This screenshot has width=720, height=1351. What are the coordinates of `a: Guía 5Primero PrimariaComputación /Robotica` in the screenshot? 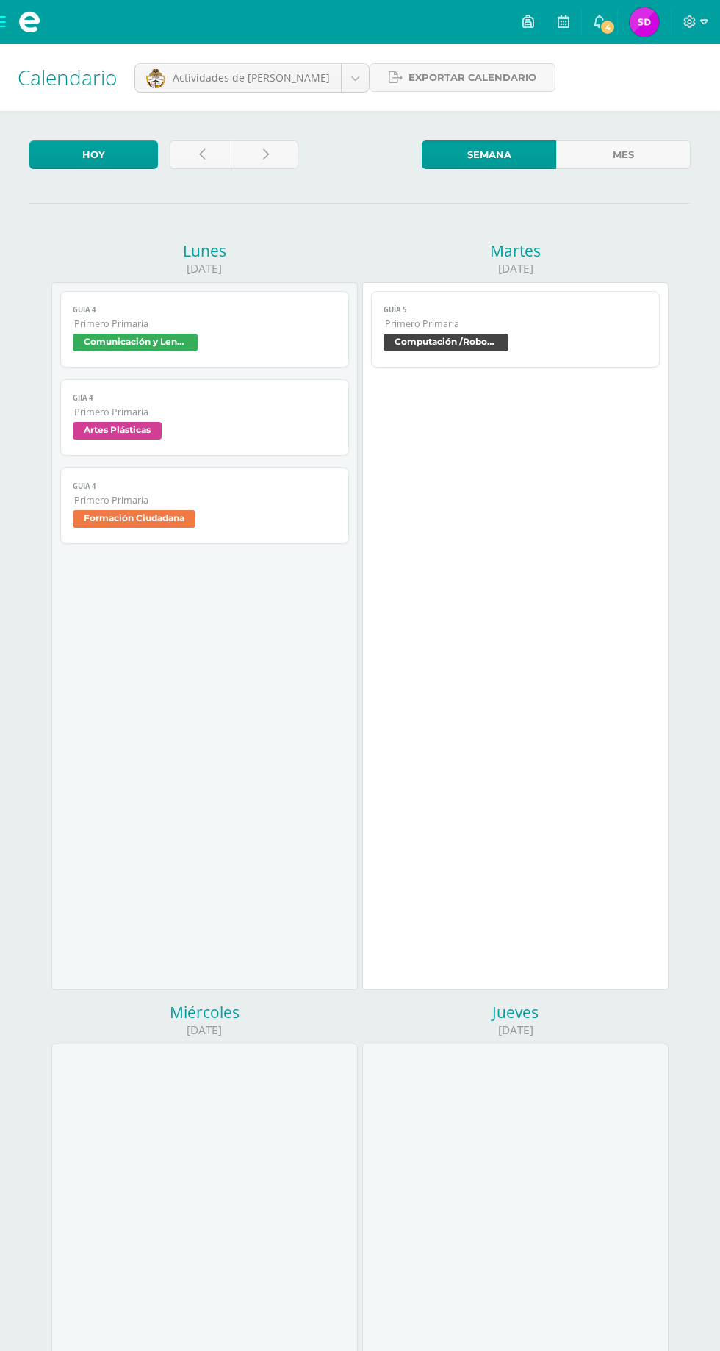 It's located at (515, 329).